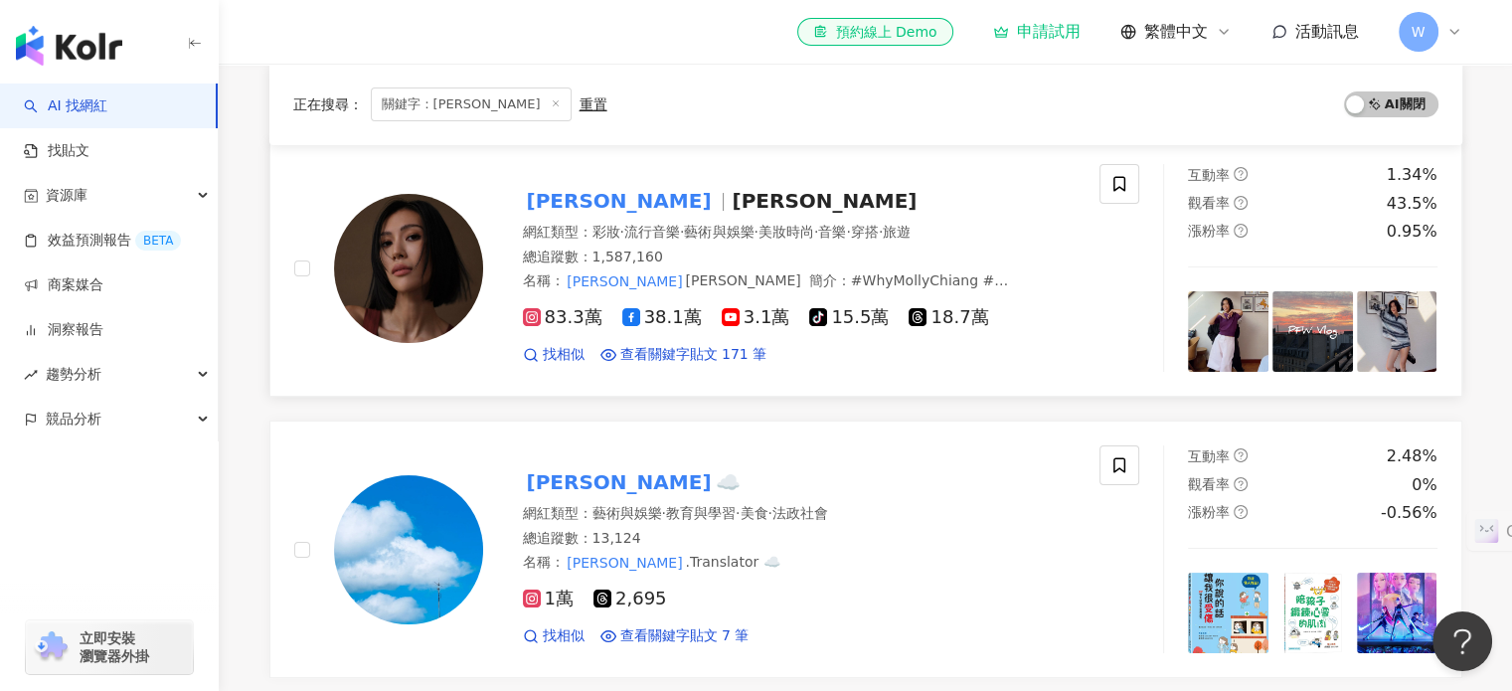 The width and height of the screenshot is (1512, 691). I want to click on span: 穿搭, so click(865, 232).